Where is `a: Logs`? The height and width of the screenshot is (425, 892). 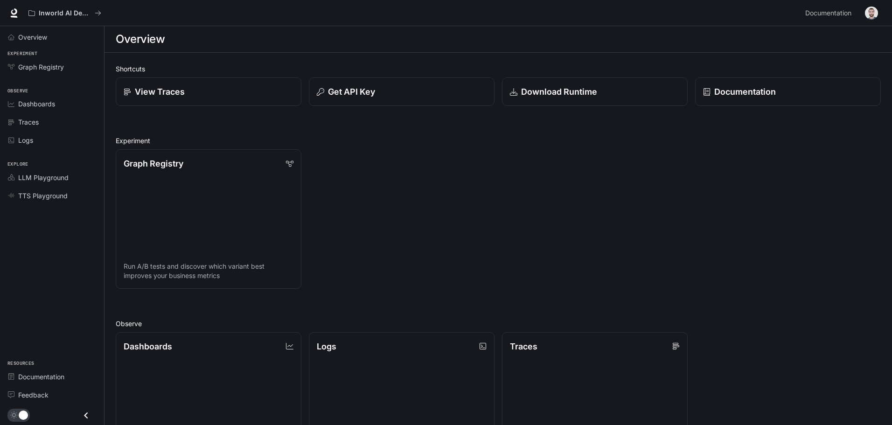
a: Logs is located at coordinates (52, 140).